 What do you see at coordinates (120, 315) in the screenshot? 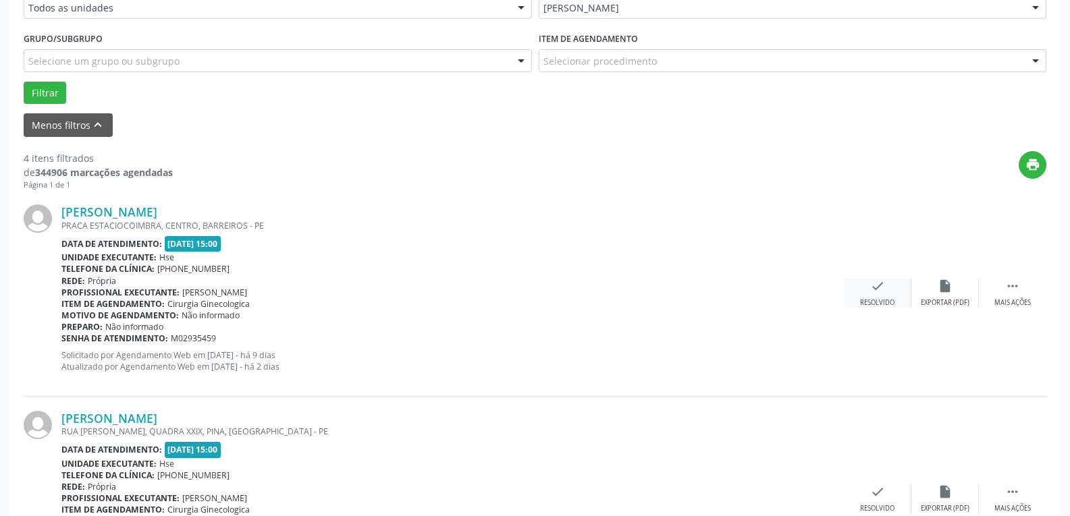
I see `b: Motivo de agendamento:` at bounding box center [120, 315].